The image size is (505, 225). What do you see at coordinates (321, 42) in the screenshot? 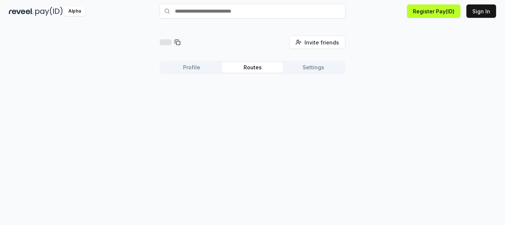
I see `span: Invite friends` at bounding box center [321, 42].